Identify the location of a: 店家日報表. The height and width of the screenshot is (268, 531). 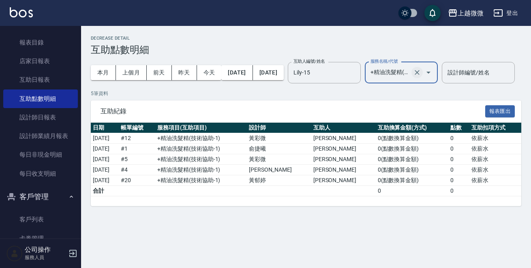
(41, 61).